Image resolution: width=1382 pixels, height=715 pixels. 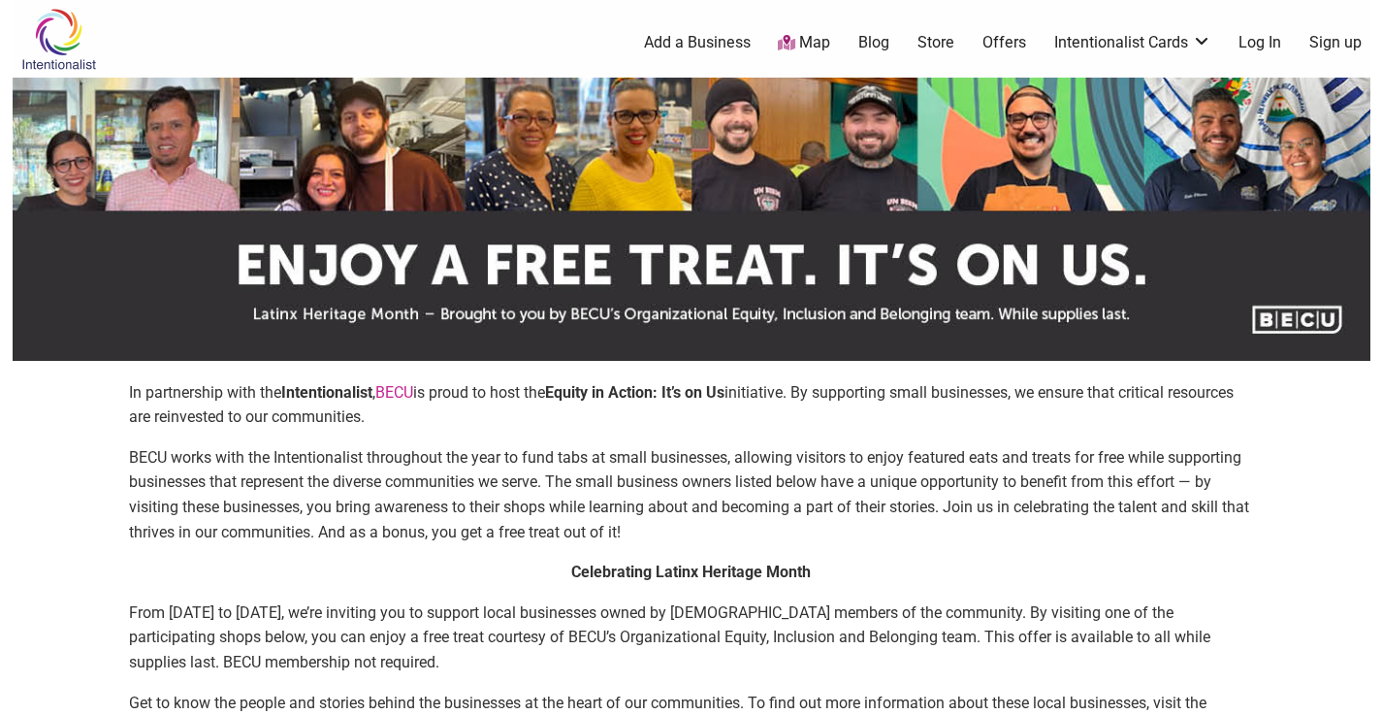 What do you see at coordinates (327, 392) in the screenshot?
I see `strong: Intentionalist` at bounding box center [327, 392].